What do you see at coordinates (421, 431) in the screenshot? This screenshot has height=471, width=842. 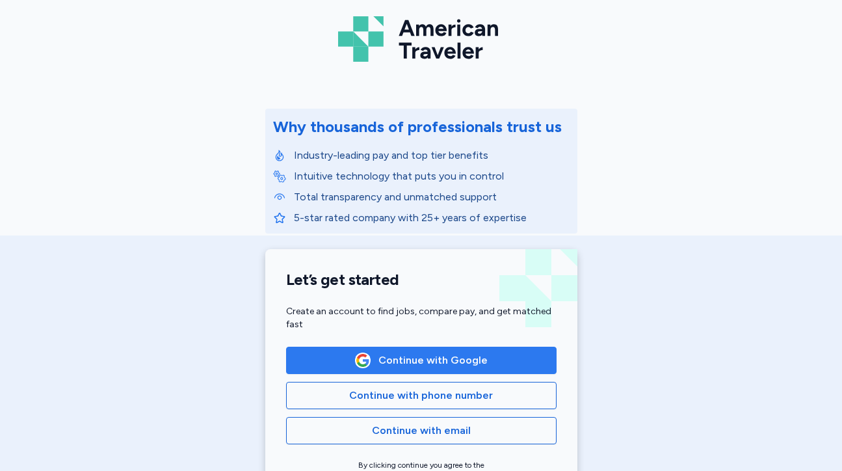 I see `button: Continue with email` at bounding box center [421, 431].